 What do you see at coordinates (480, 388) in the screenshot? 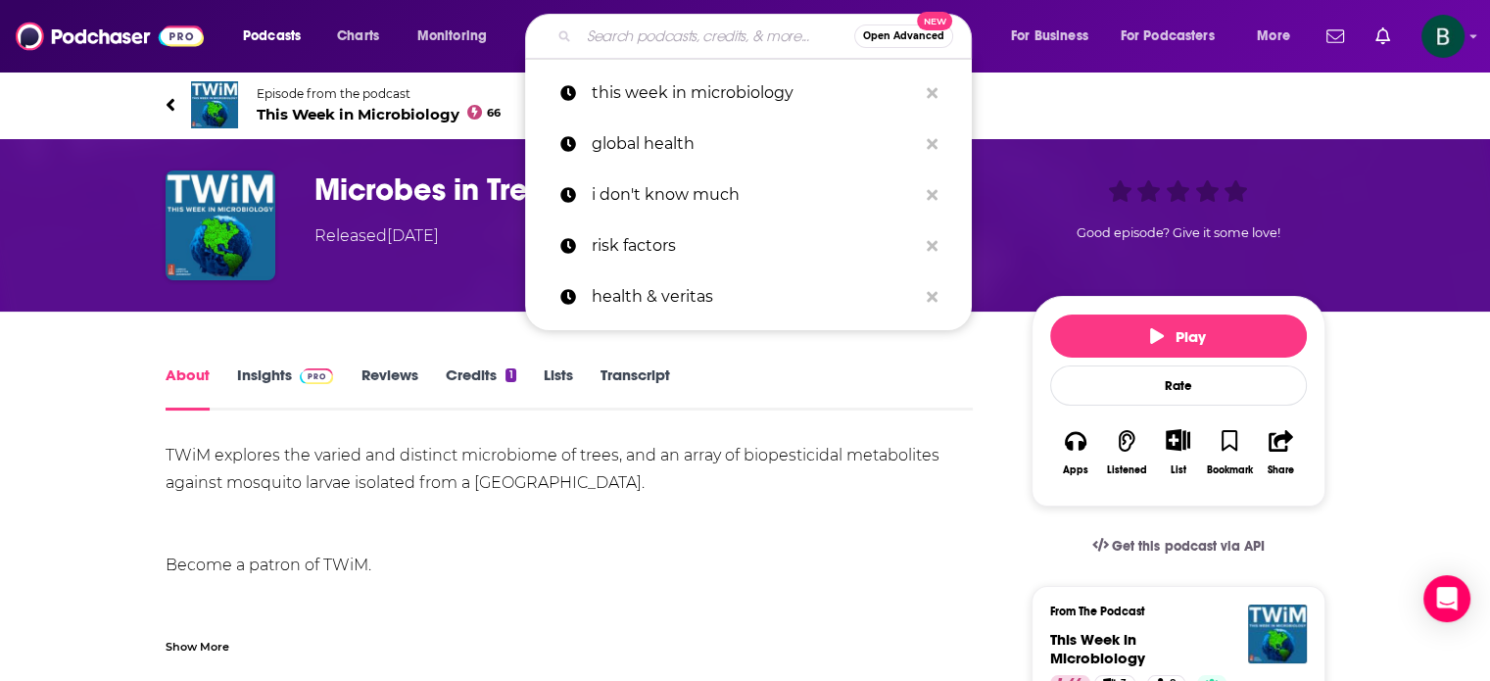
I see `a: Credits1` at bounding box center [480, 388].